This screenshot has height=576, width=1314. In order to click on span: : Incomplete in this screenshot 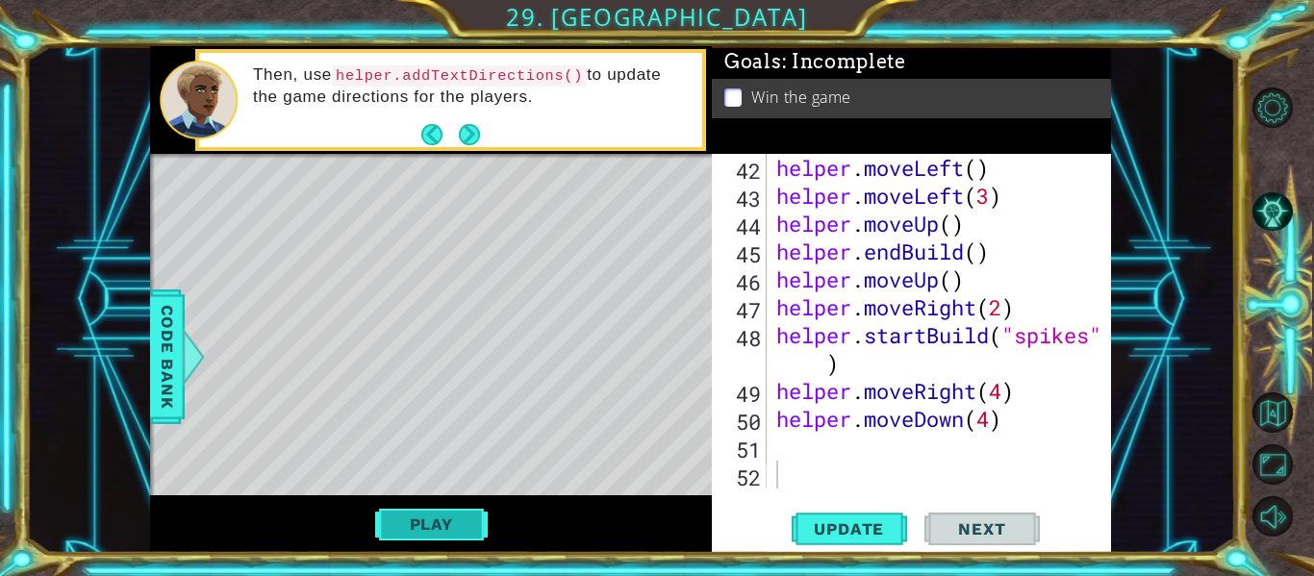, I will do `click(844, 62)`.